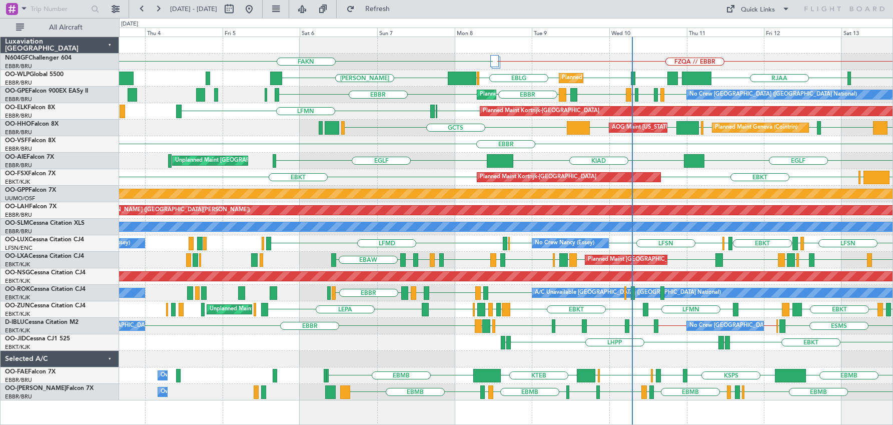 The width and height of the screenshot is (893, 425). Describe the element at coordinates (570, 32) in the screenshot. I see `div: Tue 9` at that location.